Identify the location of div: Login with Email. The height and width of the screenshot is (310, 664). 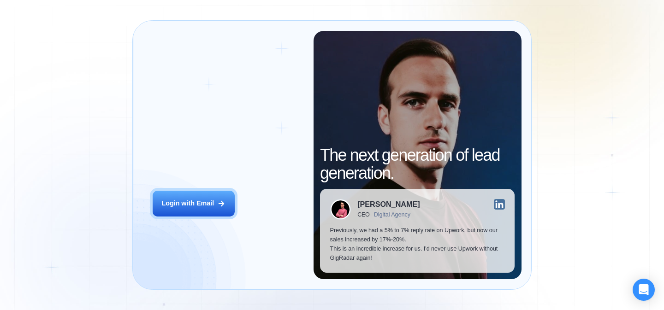
(188, 204).